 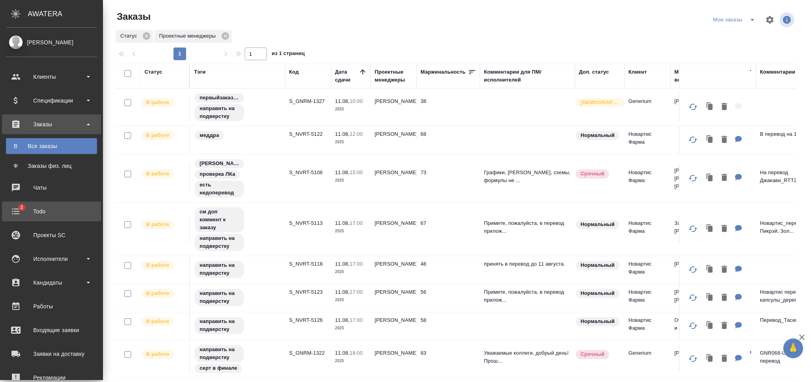 I want to click on span: Посмотреть информацию, so click(x=788, y=20).